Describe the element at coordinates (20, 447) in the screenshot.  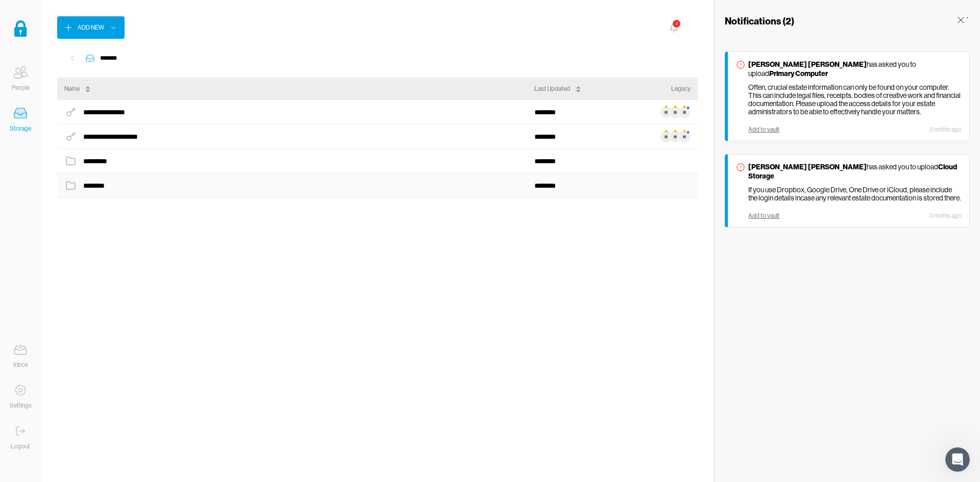
I see `div: Logout` at that location.